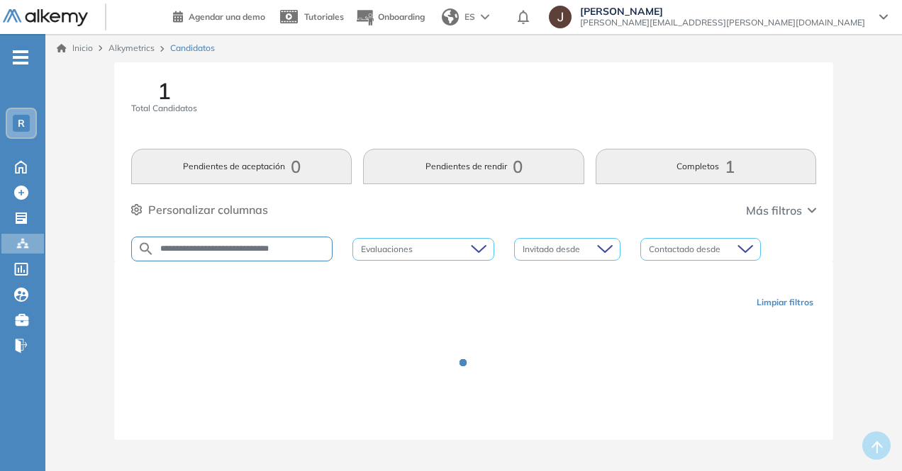 The image size is (902, 471). Describe the element at coordinates (192, 48) in the screenshot. I see `span: Candidatos` at that location.